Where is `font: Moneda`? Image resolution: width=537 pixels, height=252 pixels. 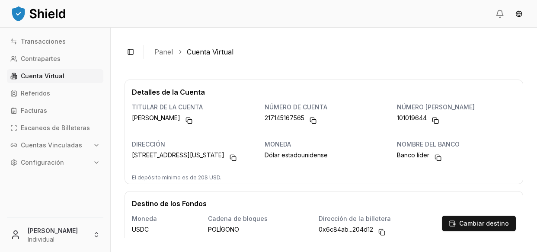
font: Moneda is located at coordinates (144, 218).